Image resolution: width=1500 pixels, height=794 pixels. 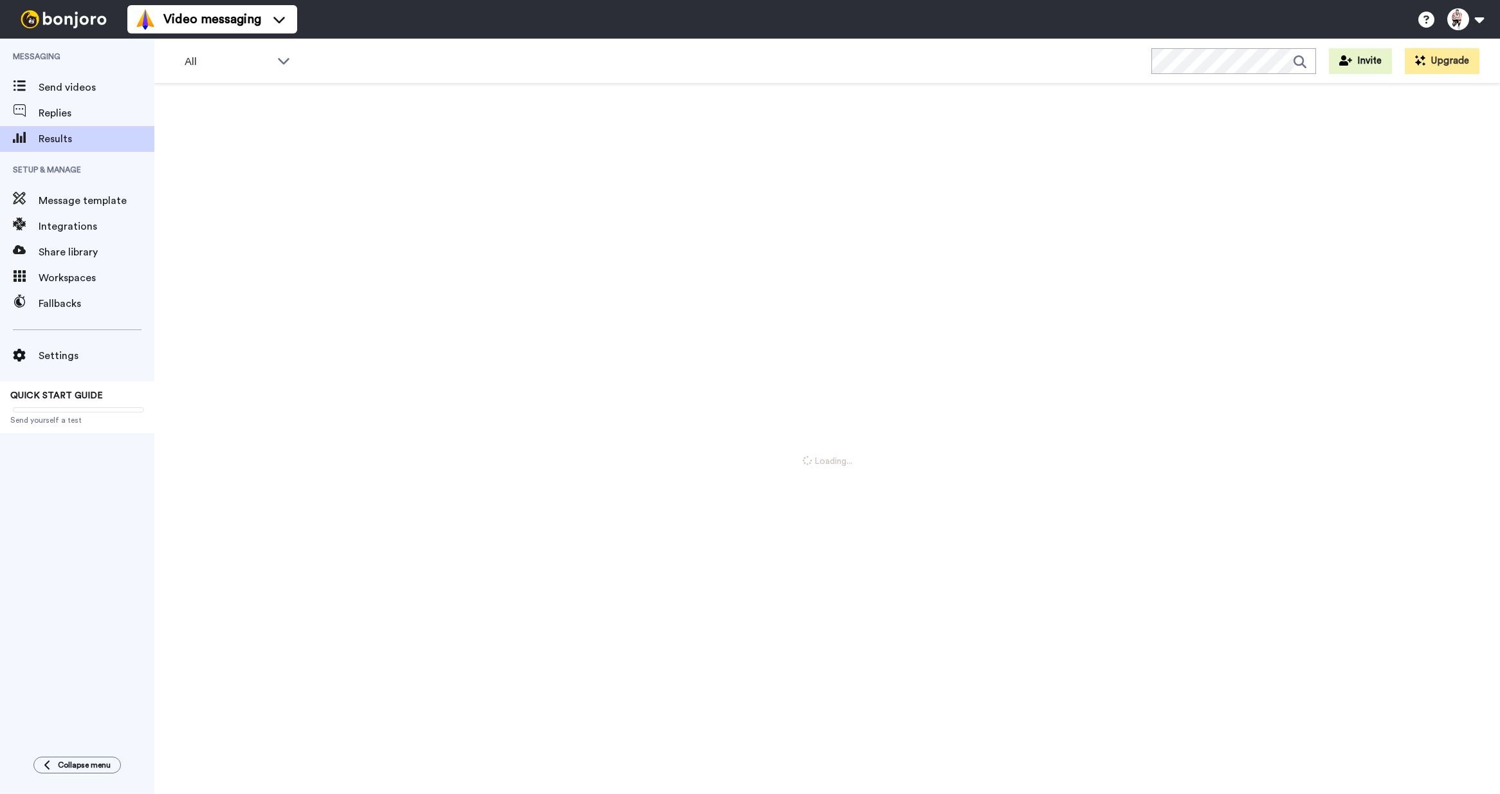 I want to click on span: Fallbacks, so click(x=96, y=304).